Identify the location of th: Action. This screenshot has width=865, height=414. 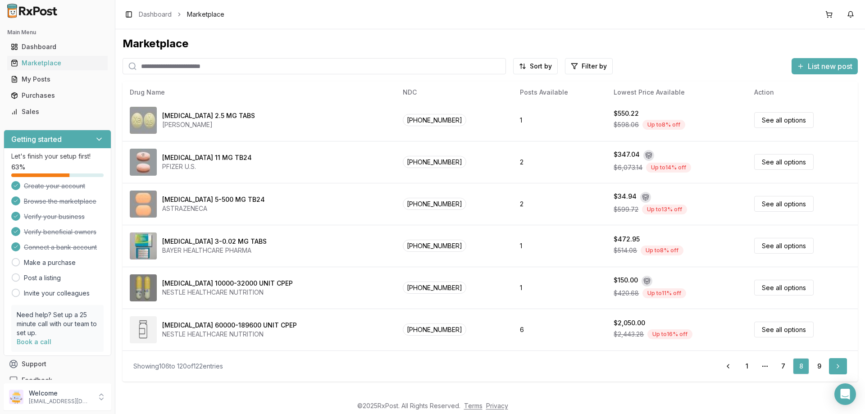
(803, 92).